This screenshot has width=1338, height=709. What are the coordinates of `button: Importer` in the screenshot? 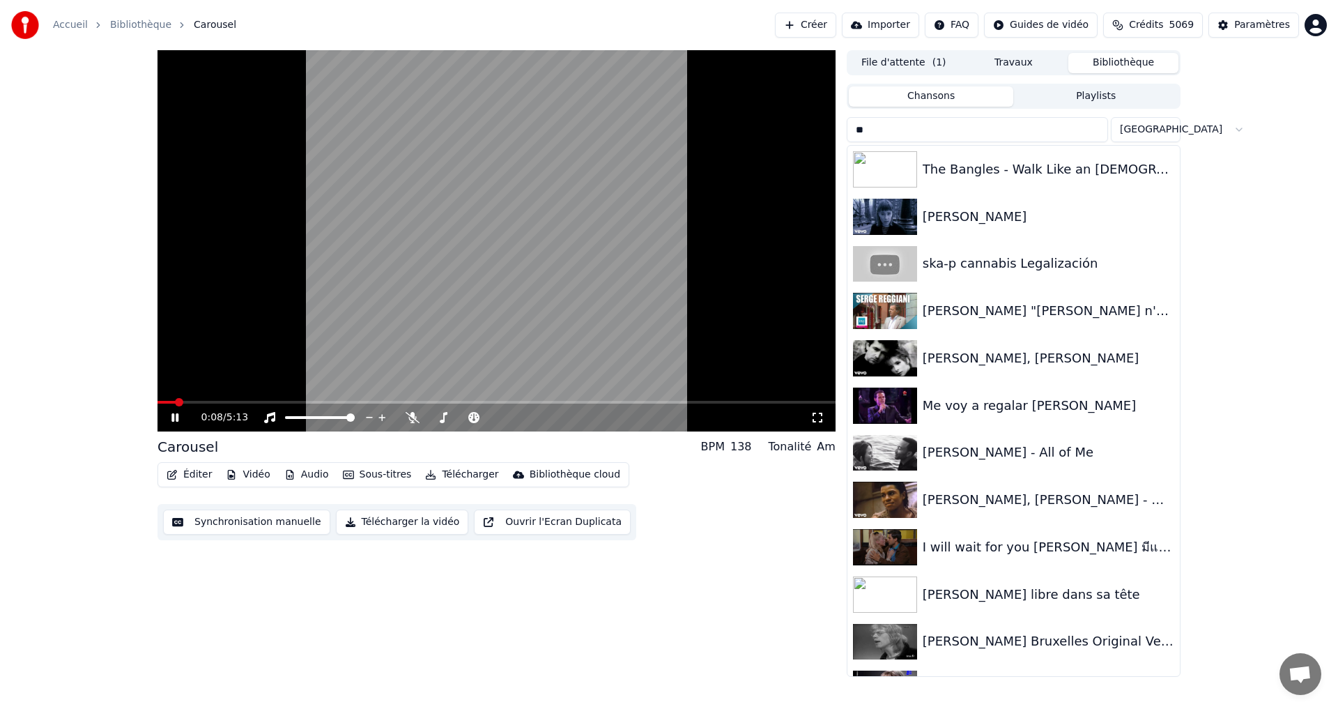 It's located at (880, 25).